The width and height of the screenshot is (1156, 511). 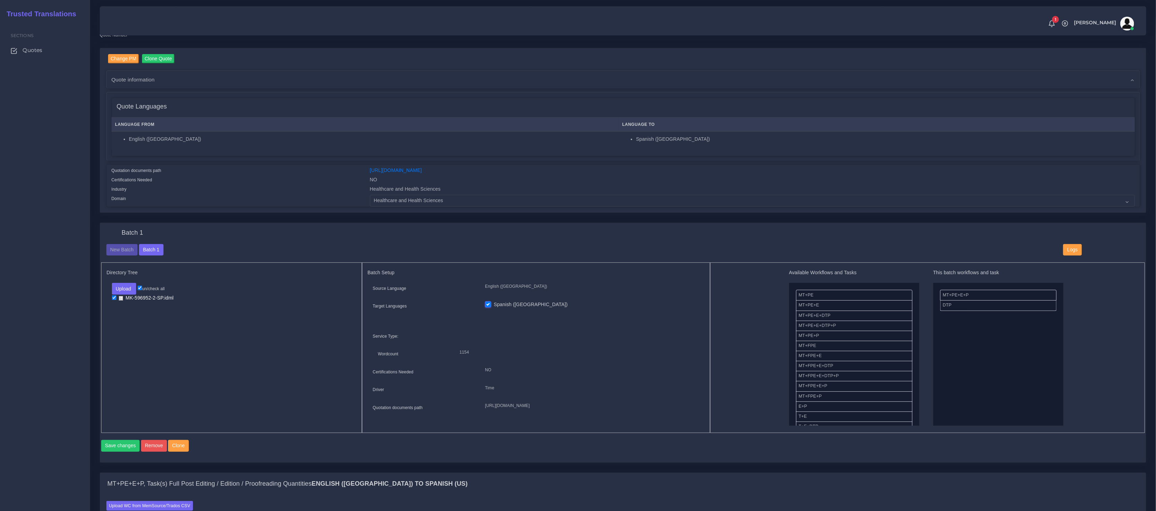 I want to click on p: 1154, so click(x=577, y=352).